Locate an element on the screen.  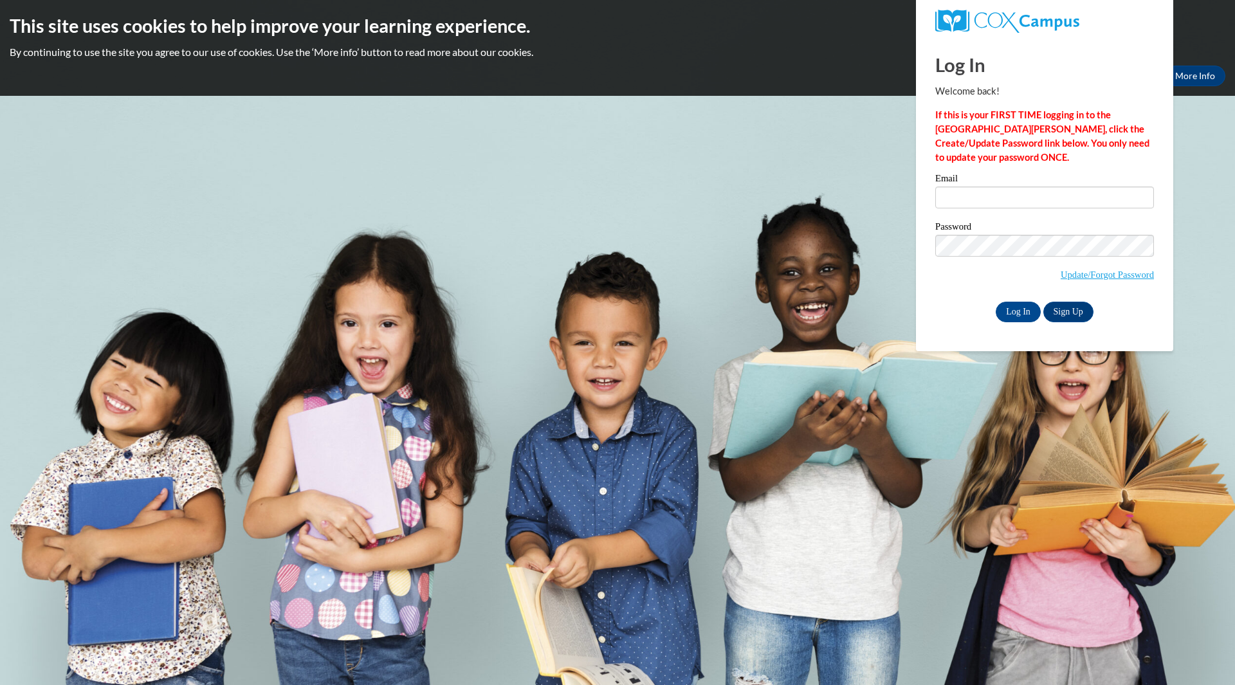
h1: Log In is located at coordinates (1044, 64).